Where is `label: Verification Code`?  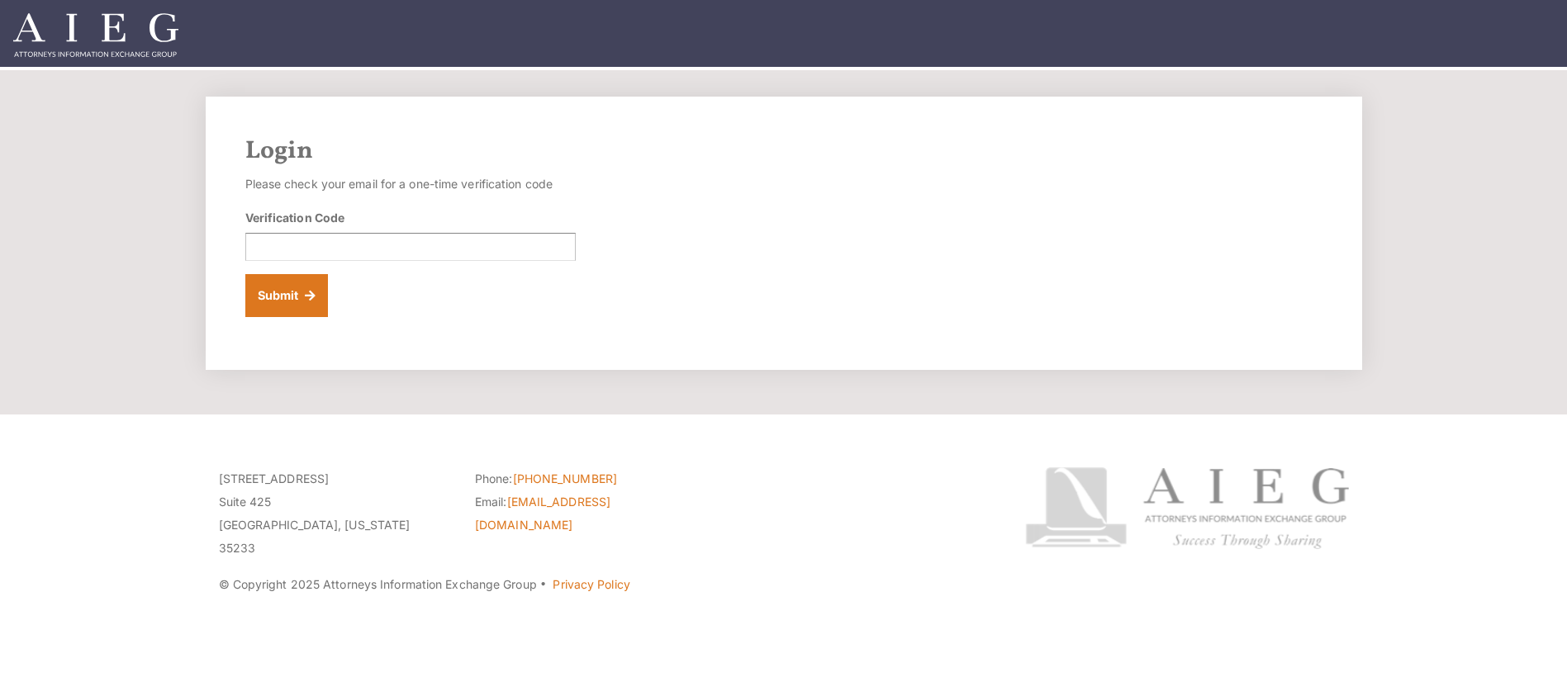
label: Verification Code is located at coordinates (295, 217).